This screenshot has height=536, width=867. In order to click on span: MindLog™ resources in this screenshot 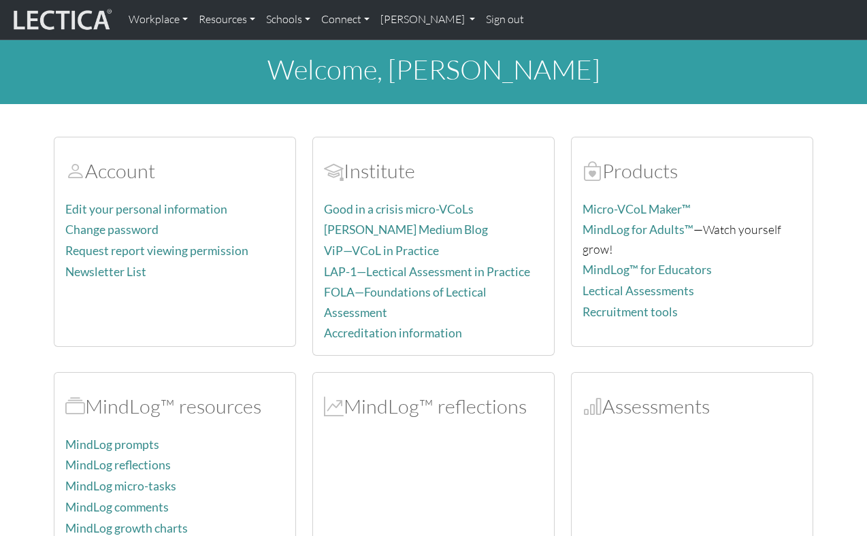, I will do `click(75, 406)`.